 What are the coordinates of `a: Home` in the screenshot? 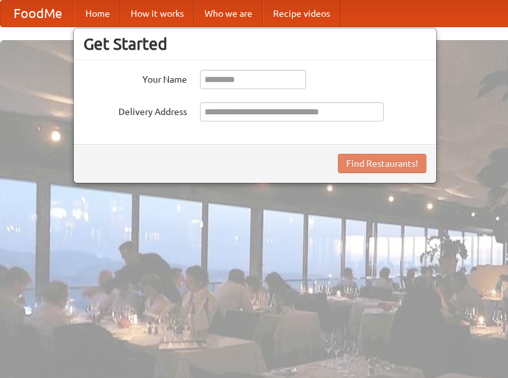 It's located at (98, 14).